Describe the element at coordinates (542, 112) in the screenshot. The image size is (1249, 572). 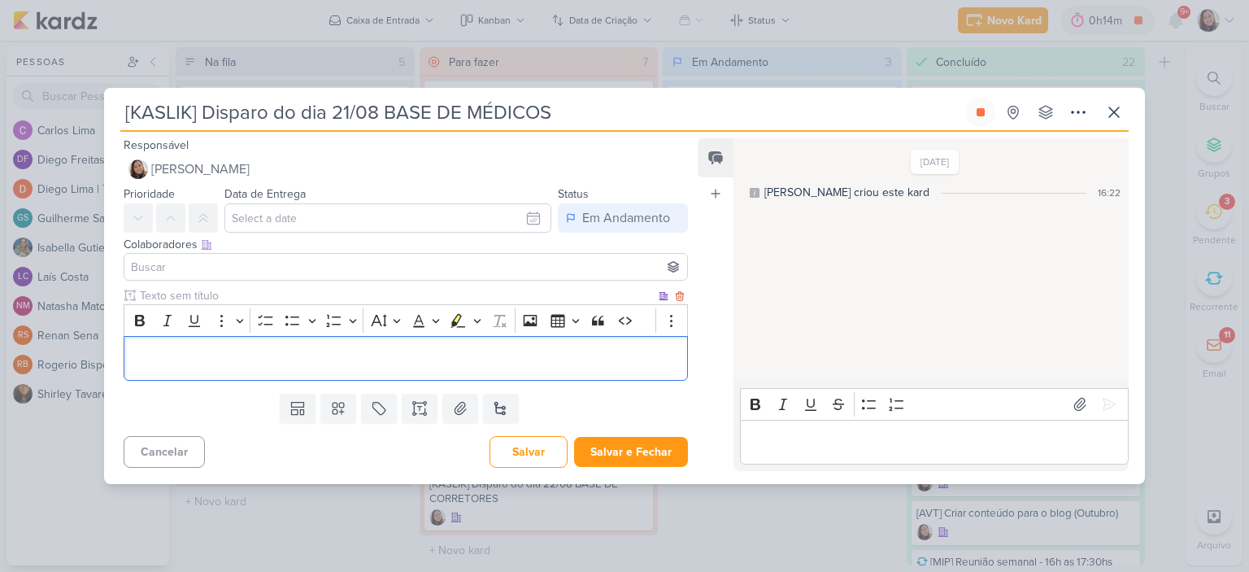
I see `input: Kard Sem Título` at that location.